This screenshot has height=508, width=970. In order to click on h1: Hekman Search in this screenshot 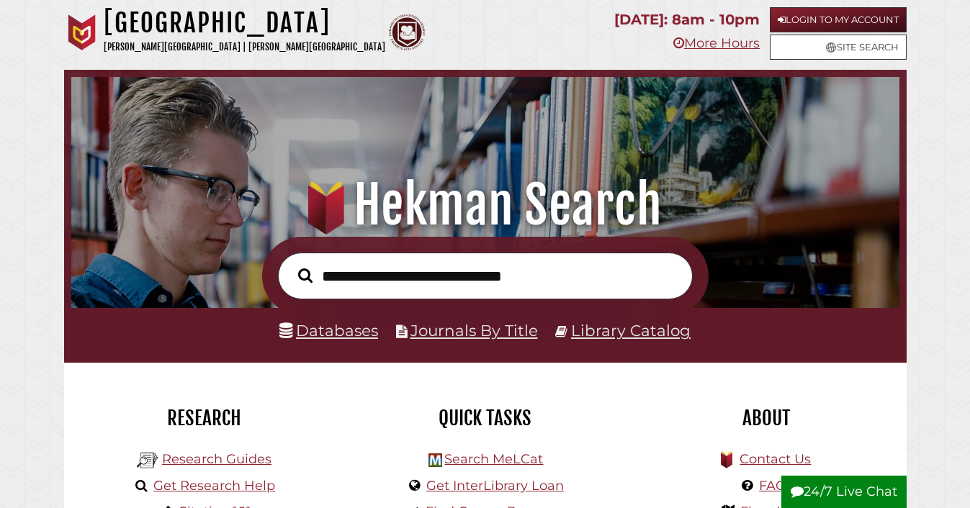, I will do `click(485, 205)`.